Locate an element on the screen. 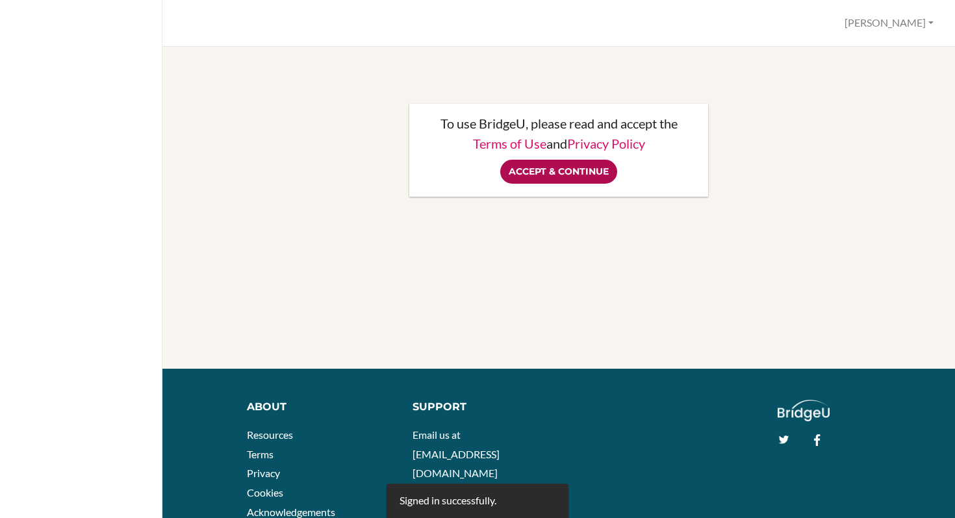 The height and width of the screenshot is (518, 955). a: Privacy Policy is located at coordinates (606, 144).